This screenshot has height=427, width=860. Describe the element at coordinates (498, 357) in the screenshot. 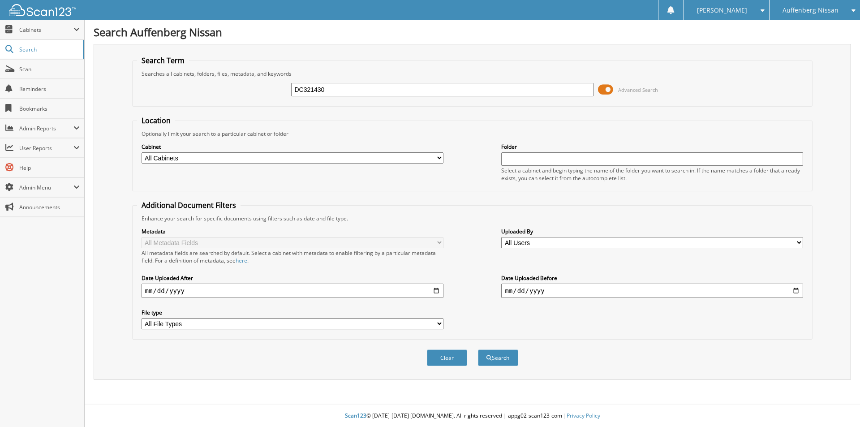

I see `button: Search` at that location.